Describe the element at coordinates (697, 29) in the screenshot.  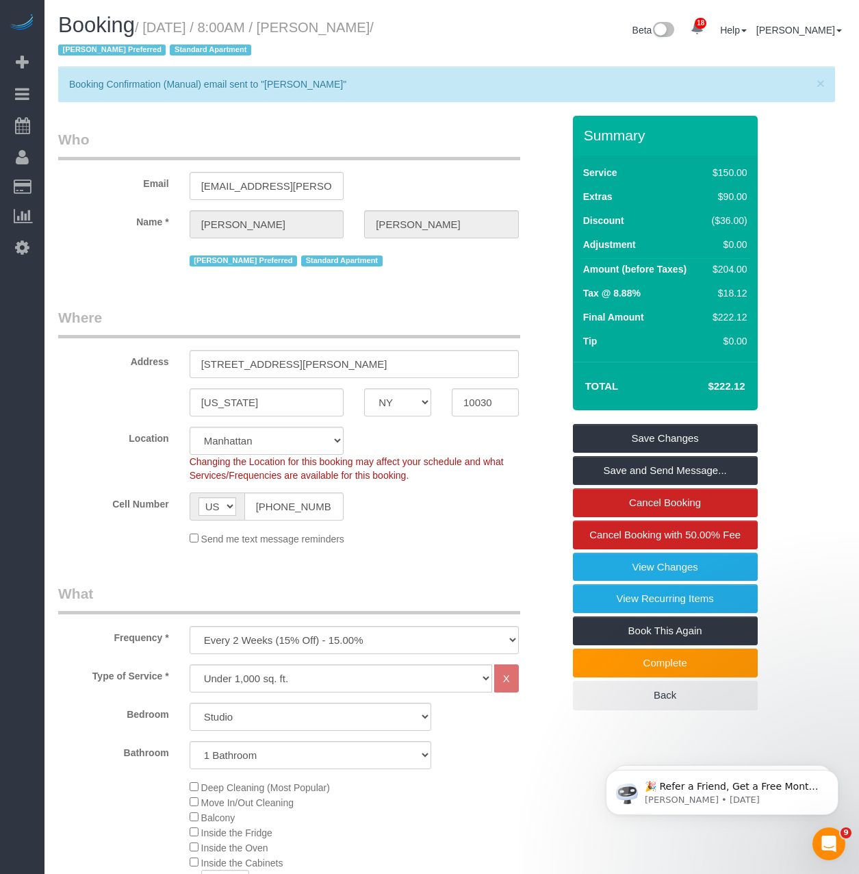
I see `a: 18` at that location.